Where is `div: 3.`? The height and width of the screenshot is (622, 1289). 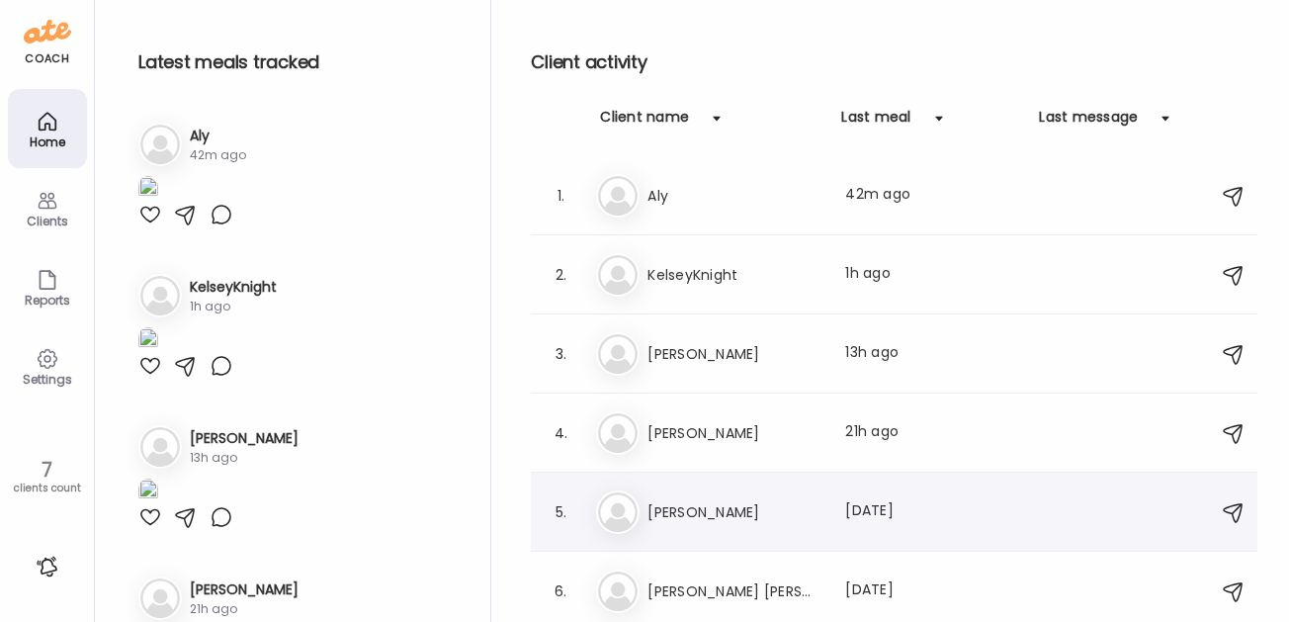
div: 3. is located at coordinates (560, 354).